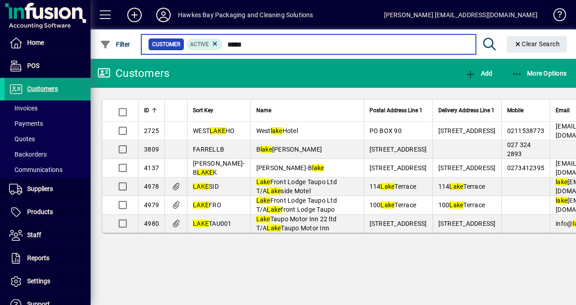 The image size is (576, 305). Describe the element at coordinates (36, 170) in the screenshot. I see `span: Communications` at that location.